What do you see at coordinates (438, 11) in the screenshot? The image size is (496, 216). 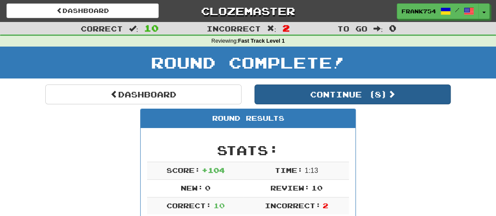 I see `a: frank754 /` at bounding box center [438, 11].